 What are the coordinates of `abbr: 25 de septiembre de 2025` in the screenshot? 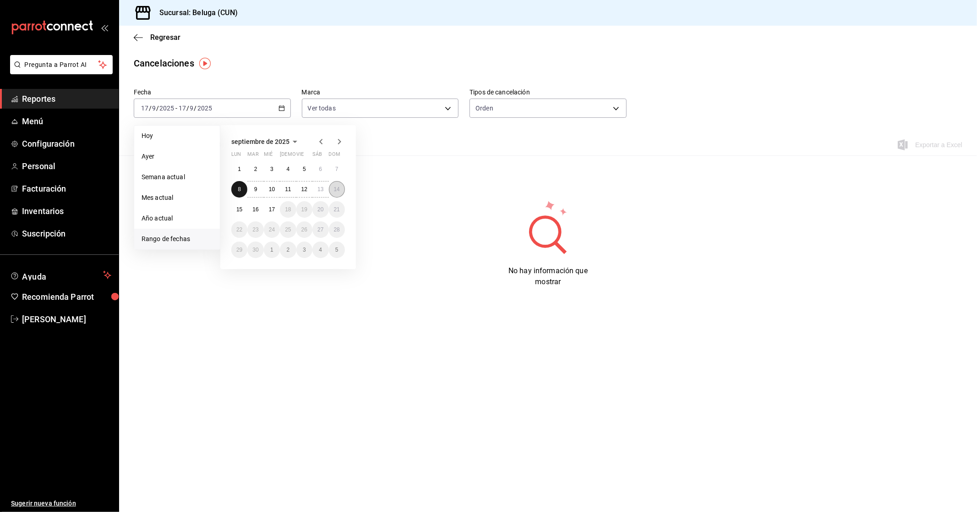 It's located at (288, 230).